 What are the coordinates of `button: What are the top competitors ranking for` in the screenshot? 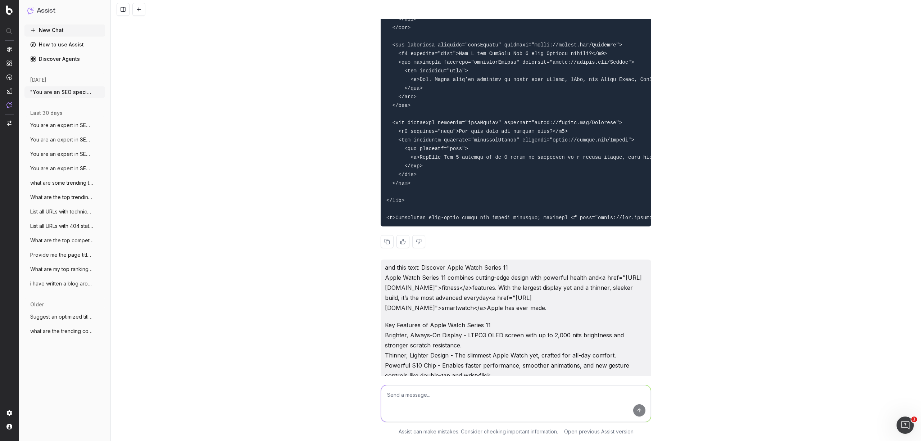 It's located at (65, 240).